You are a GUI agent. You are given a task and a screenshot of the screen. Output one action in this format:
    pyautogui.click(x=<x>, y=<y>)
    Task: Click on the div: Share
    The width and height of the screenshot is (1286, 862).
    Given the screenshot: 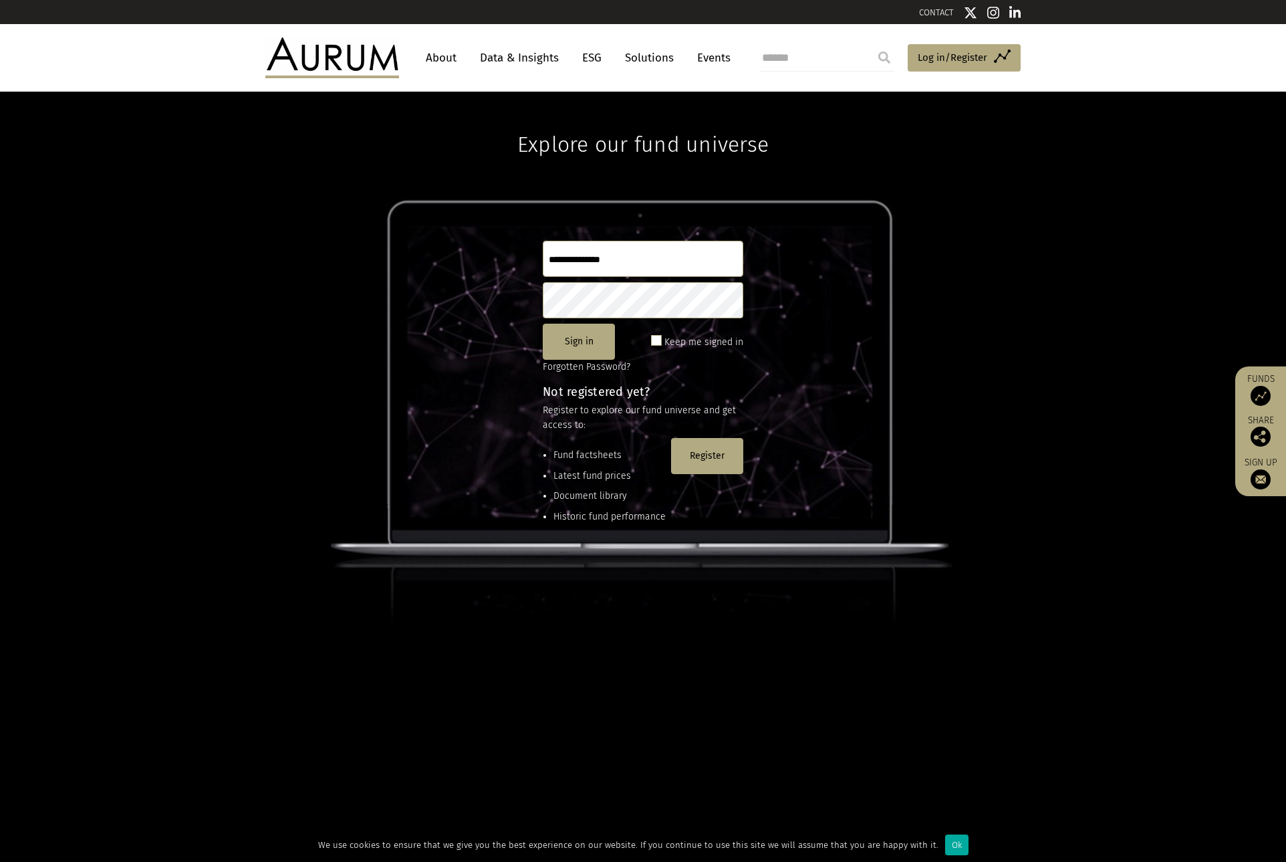 What is the action you would take?
    pyautogui.click(x=1261, y=431)
    